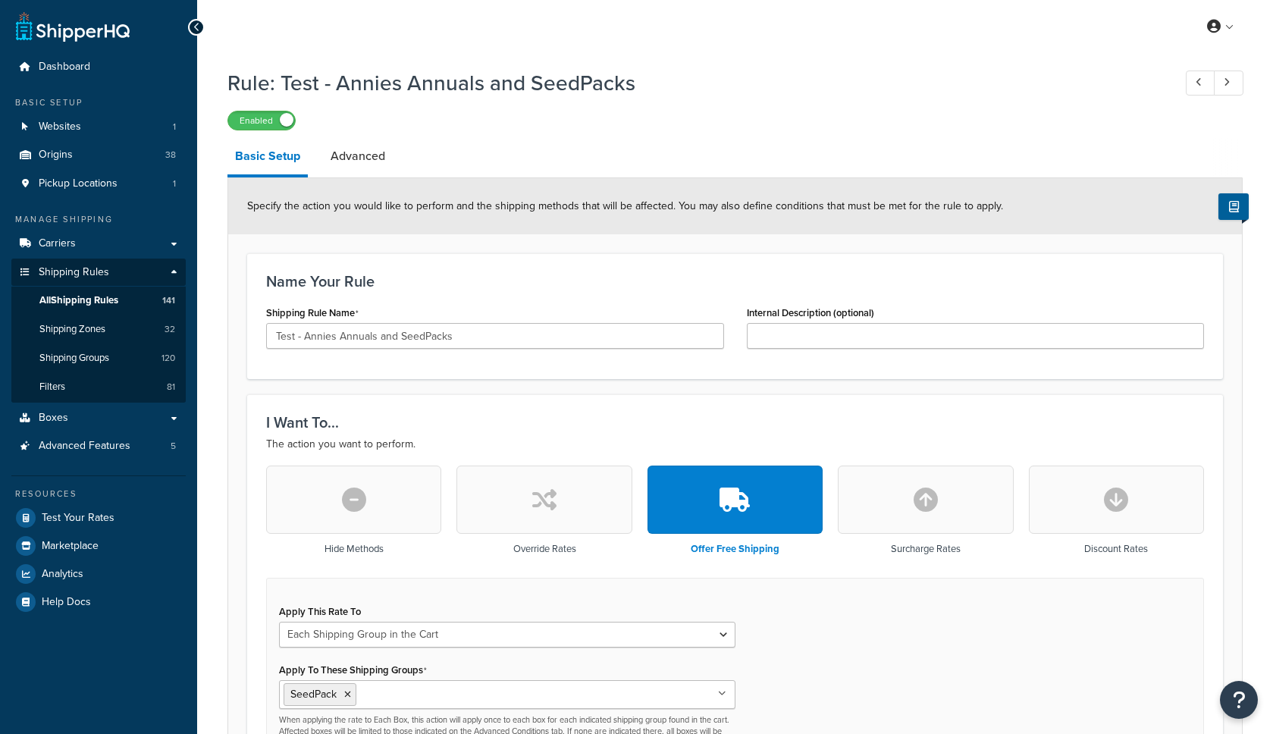 The height and width of the screenshot is (734, 1273). What do you see at coordinates (99, 219) in the screenshot?
I see `div: Manage Shipping` at bounding box center [99, 219].